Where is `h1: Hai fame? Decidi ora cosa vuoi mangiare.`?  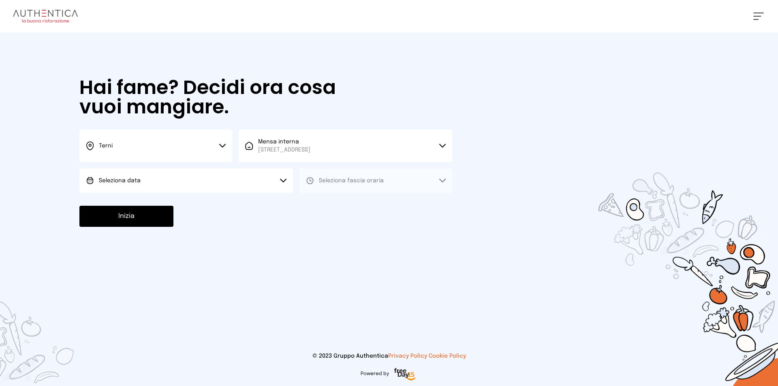
h1: Hai fame? Decidi ora cosa vuoi mangiare. is located at coordinates (219, 97).